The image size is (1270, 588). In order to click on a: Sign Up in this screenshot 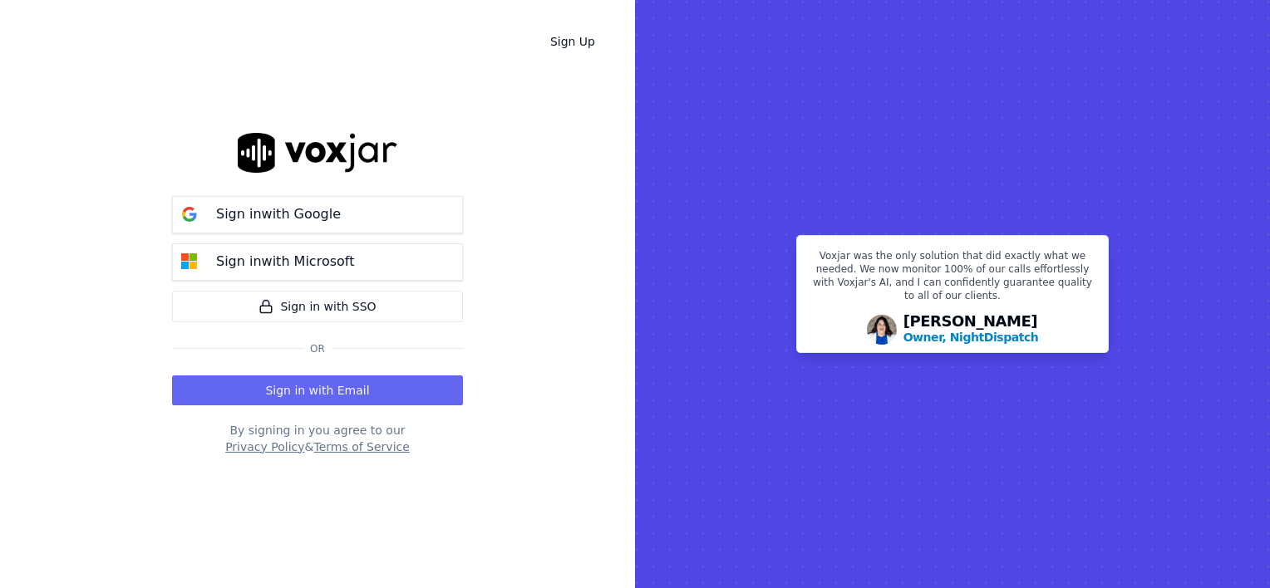, I will do `click(573, 42)`.